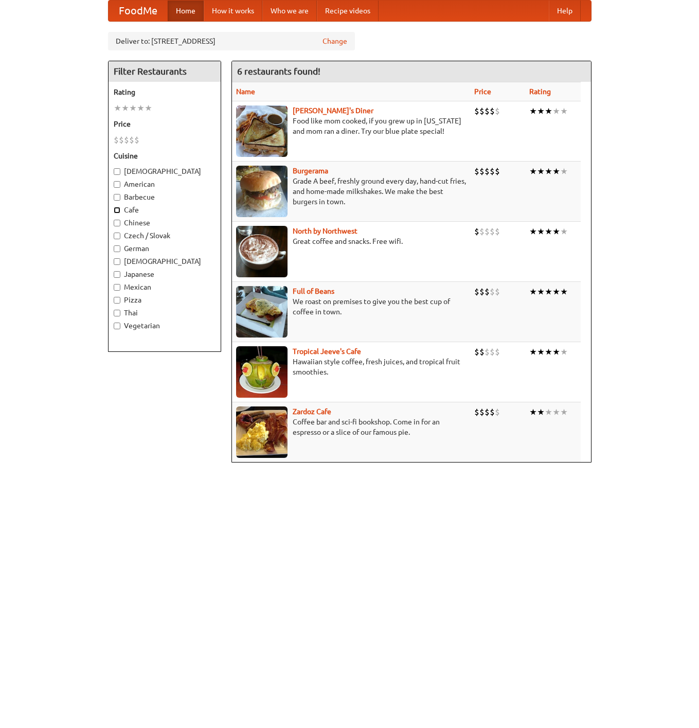 This screenshot has height=728, width=699. I want to click on label: Thai, so click(165, 313).